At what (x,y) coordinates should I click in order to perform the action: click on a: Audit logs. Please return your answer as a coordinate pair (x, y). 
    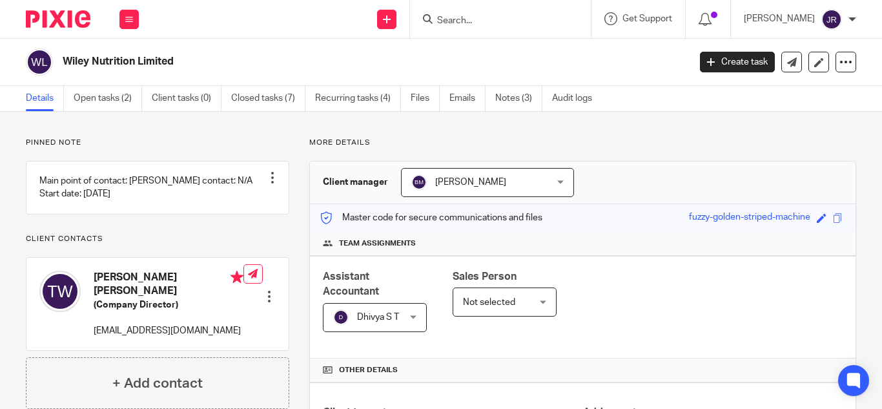
    Looking at the image, I should click on (576, 98).